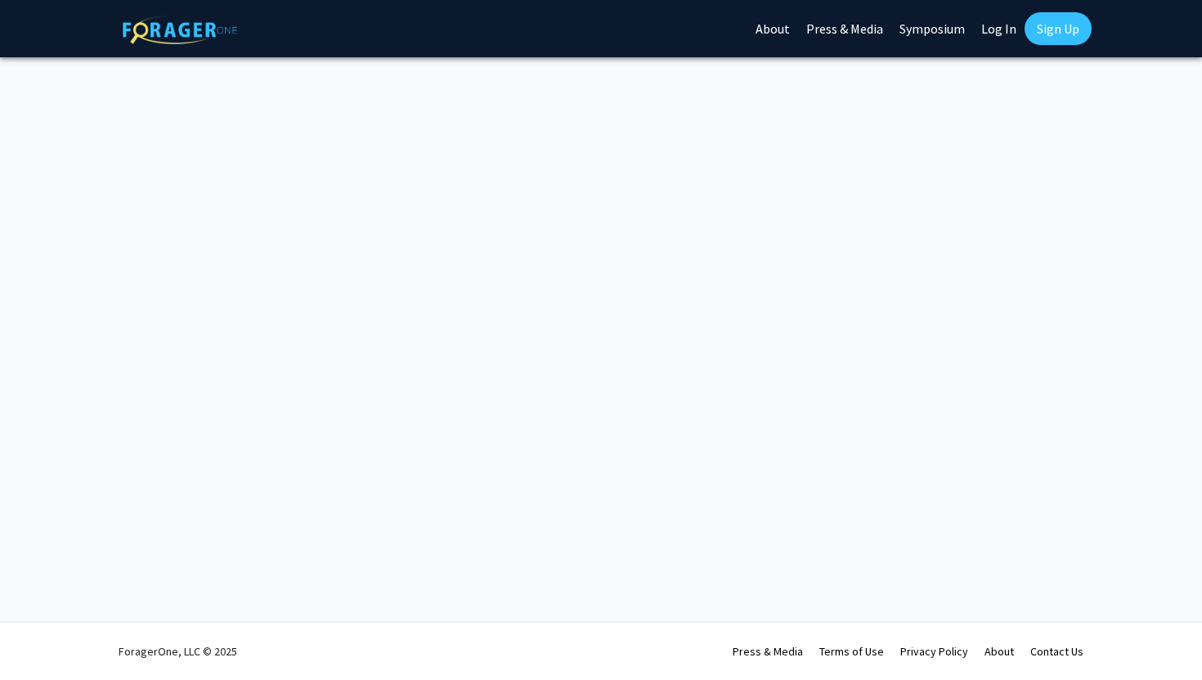  What do you see at coordinates (1059, 29) in the screenshot?
I see `a: Sign Up` at bounding box center [1059, 29].